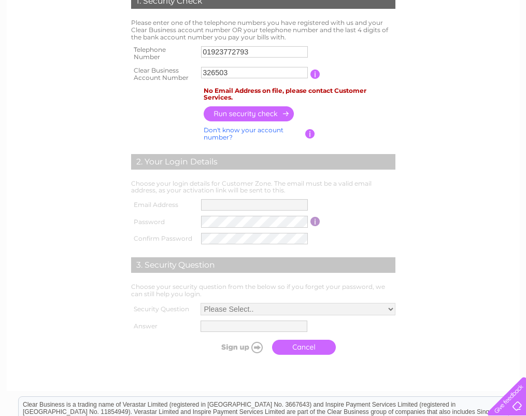 The height and width of the screenshot is (416, 526). I want to click on div: 3. Security Question, so click(263, 265).